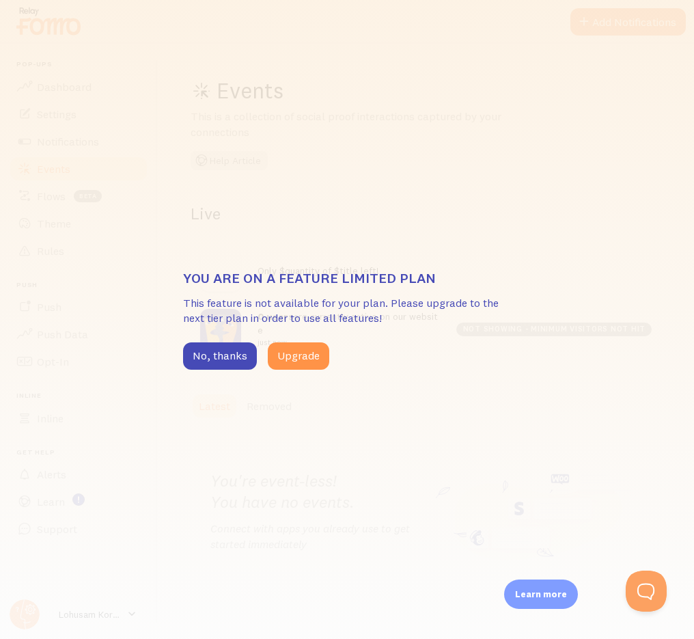 The width and height of the screenshot is (694, 639). What do you see at coordinates (298, 356) in the screenshot?
I see `button: Upgrade` at bounding box center [298, 356].